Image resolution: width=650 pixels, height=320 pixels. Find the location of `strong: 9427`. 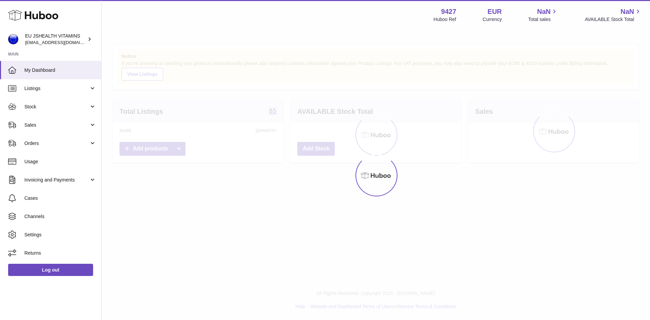

strong: 9427 is located at coordinates (449, 12).